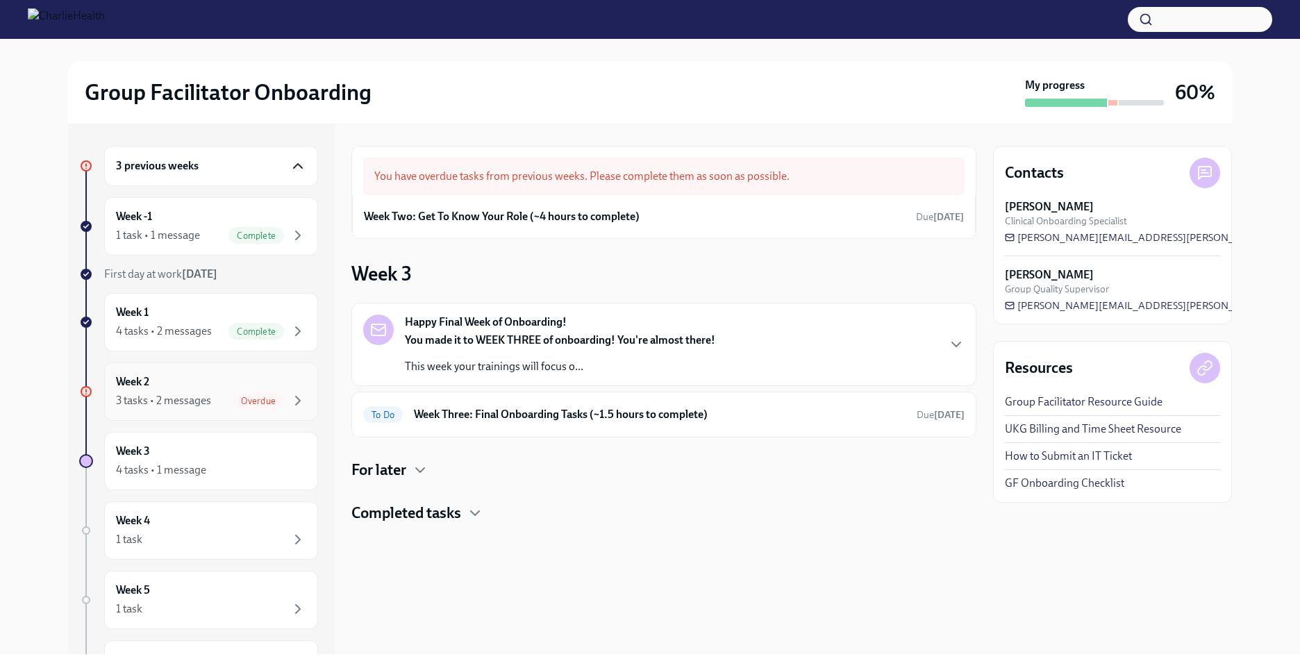 This screenshot has height=668, width=1300. What do you see at coordinates (199, 600) in the screenshot?
I see `a: Week 51 task` at bounding box center [199, 600].